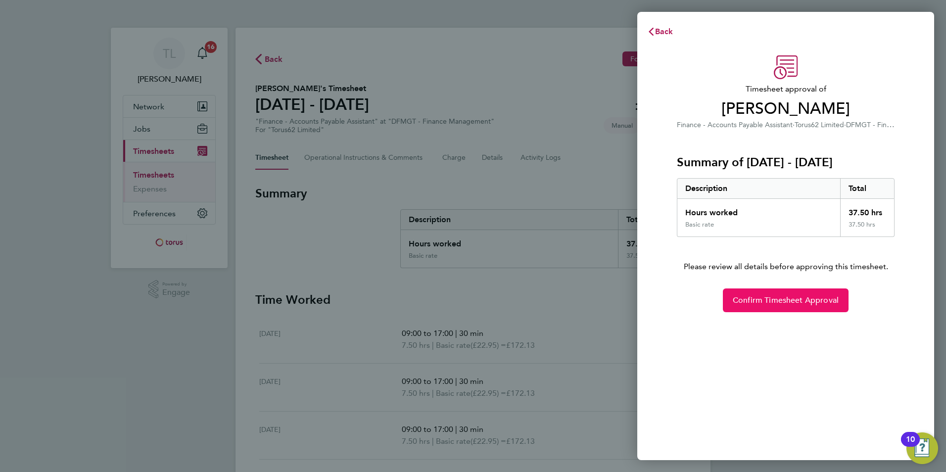 The width and height of the screenshot is (946, 472). What do you see at coordinates (664, 31) in the screenshot?
I see `span: Back` at bounding box center [664, 31].